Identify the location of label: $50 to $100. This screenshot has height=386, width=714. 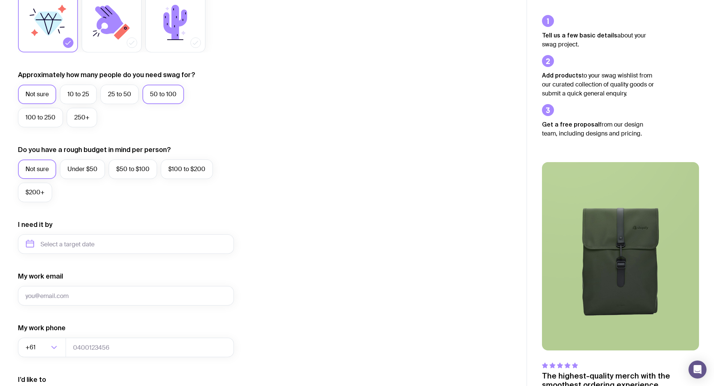
(133, 169).